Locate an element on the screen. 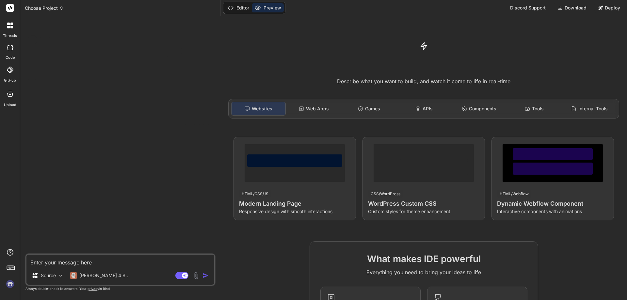 The height and width of the screenshot is (300, 627). p: Everything you need to bring your ideas to life is located at coordinates (424, 273).